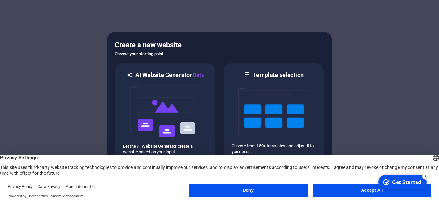  Describe the element at coordinates (278, 75) in the screenshot. I see `h6: Template selection` at that location.